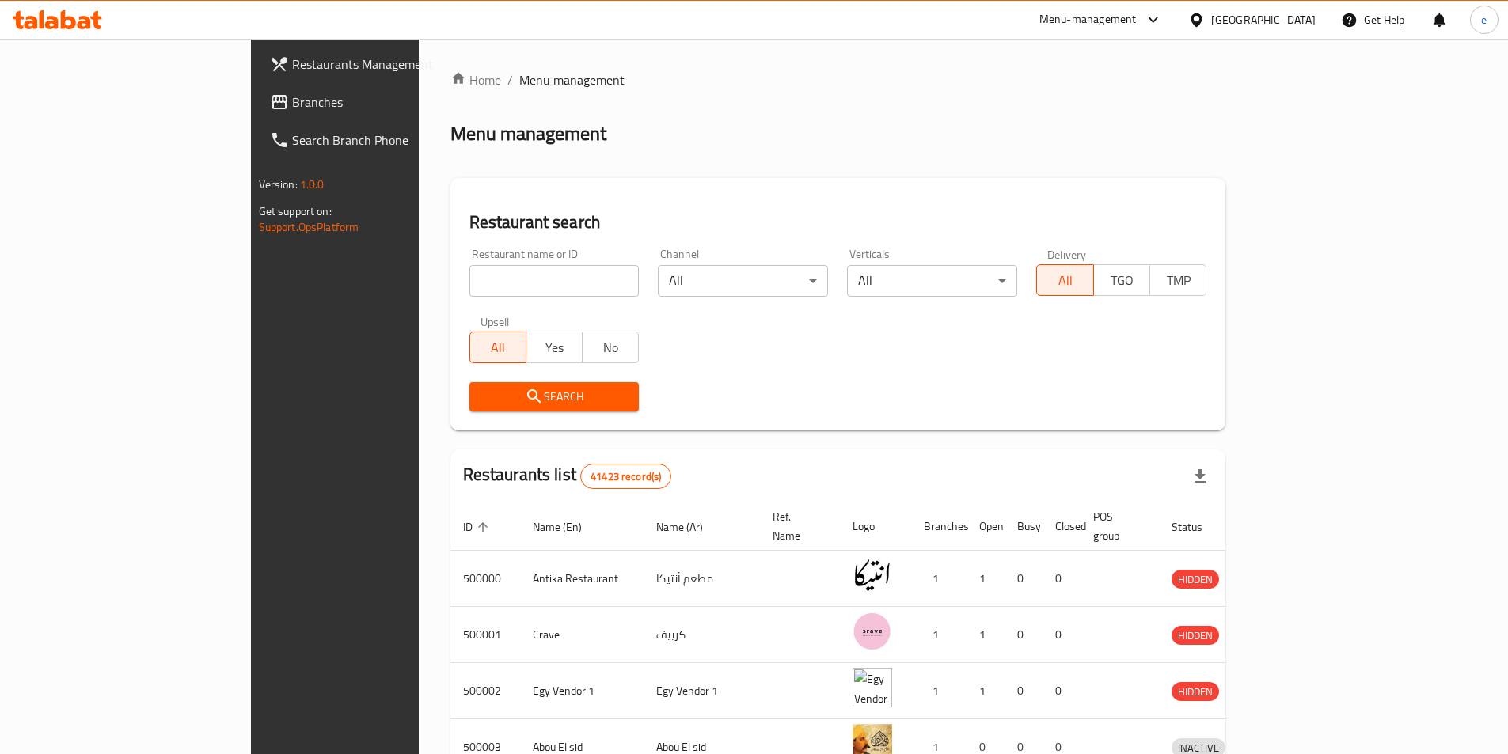  What do you see at coordinates (571, 80) in the screenshot?
I see `span: Menu management` at bounding box center [571, 80].